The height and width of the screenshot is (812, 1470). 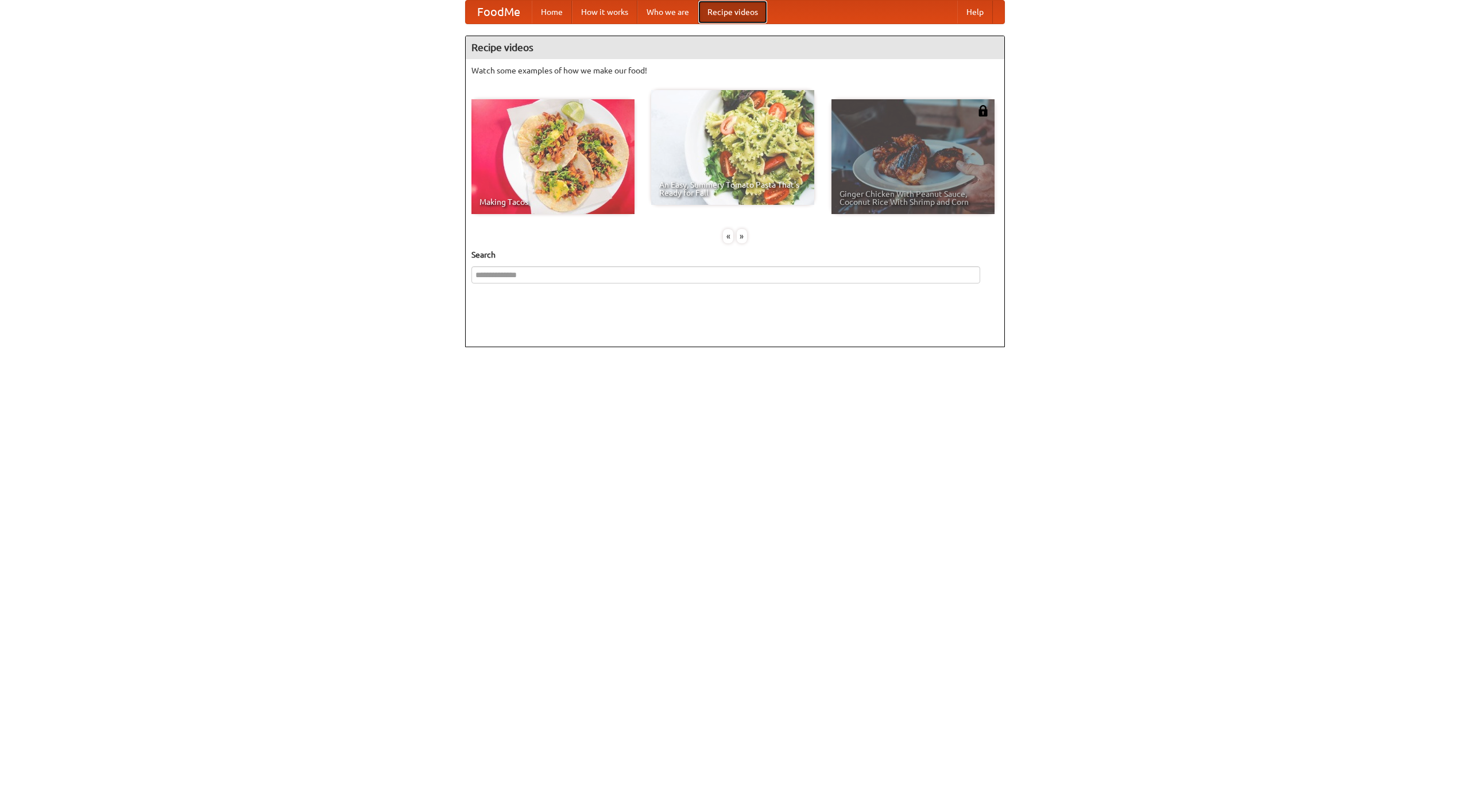 I want to click on a: Recipe videos, so click(x=733, y=12).